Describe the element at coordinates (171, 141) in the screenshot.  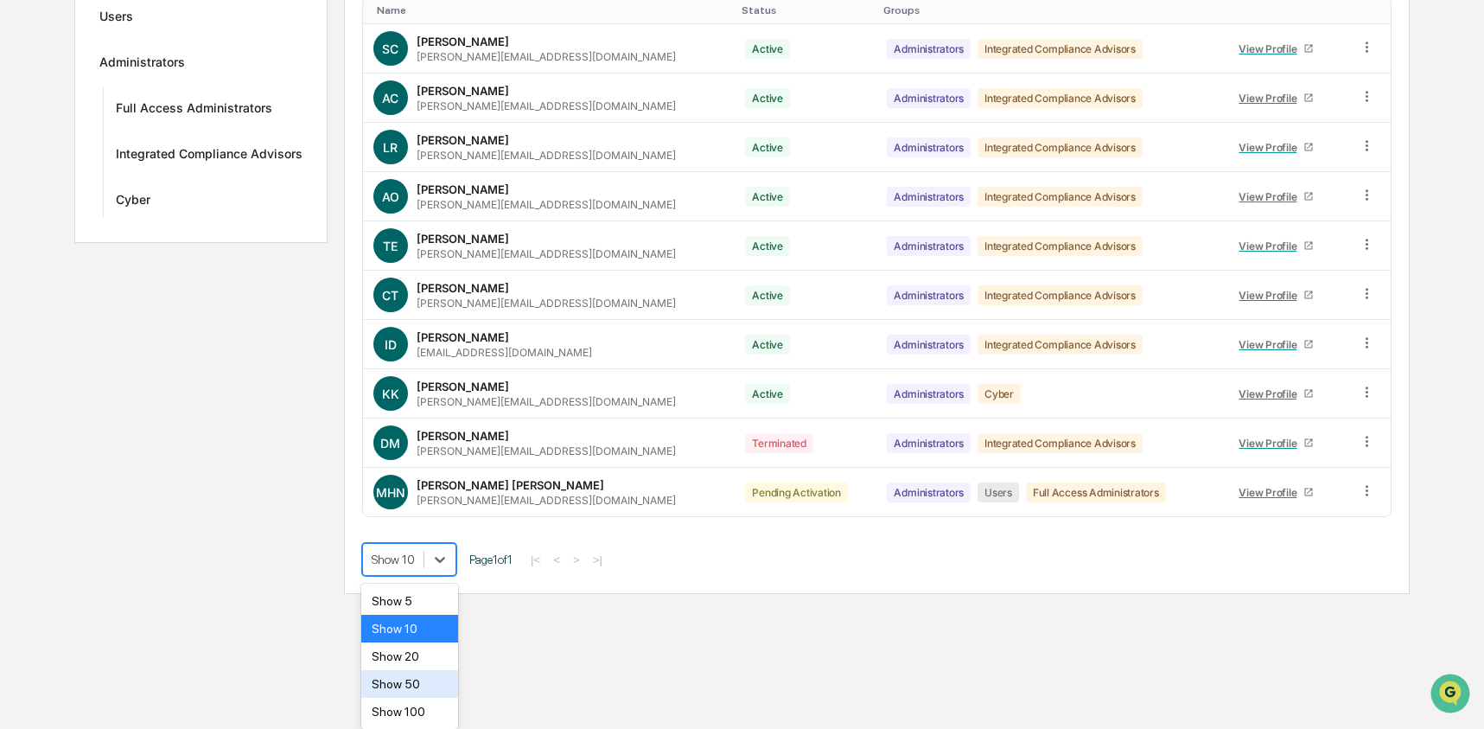
I see `div: Start new chat` at that location.